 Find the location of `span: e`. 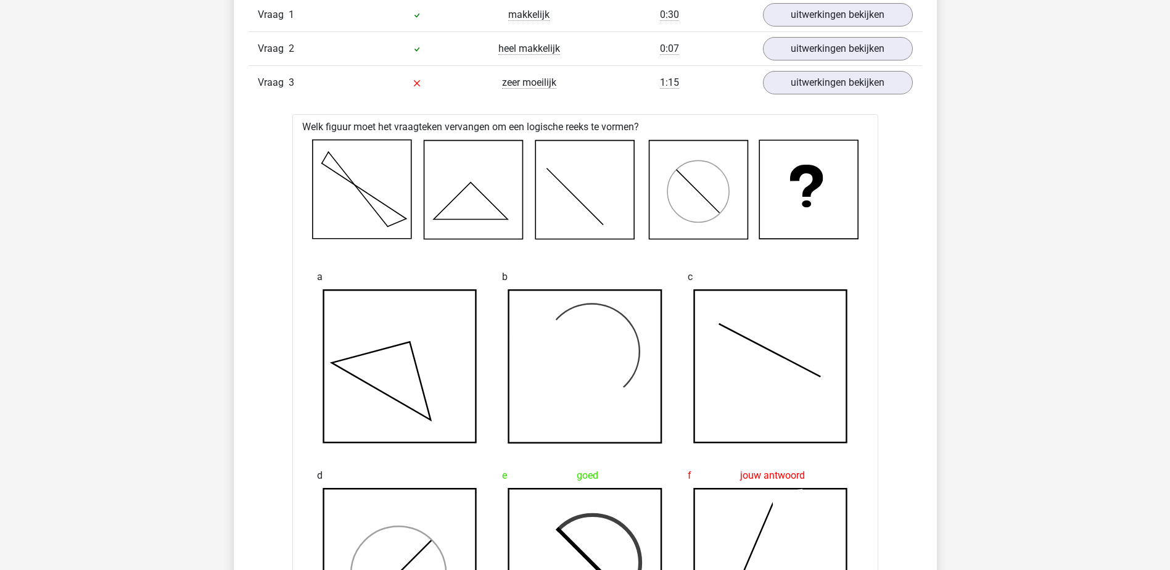

span: e is located at coordinates (505, 476).